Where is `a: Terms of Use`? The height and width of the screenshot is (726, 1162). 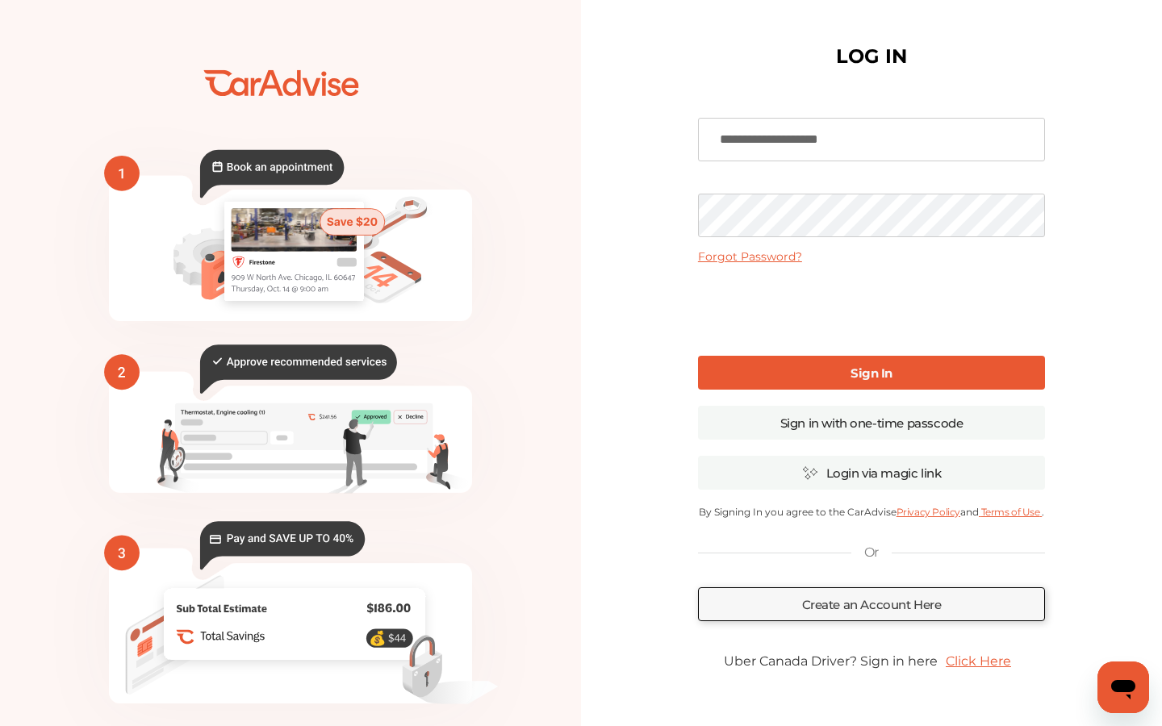 a: Terms of Use is located at coordinates (1010, 512).